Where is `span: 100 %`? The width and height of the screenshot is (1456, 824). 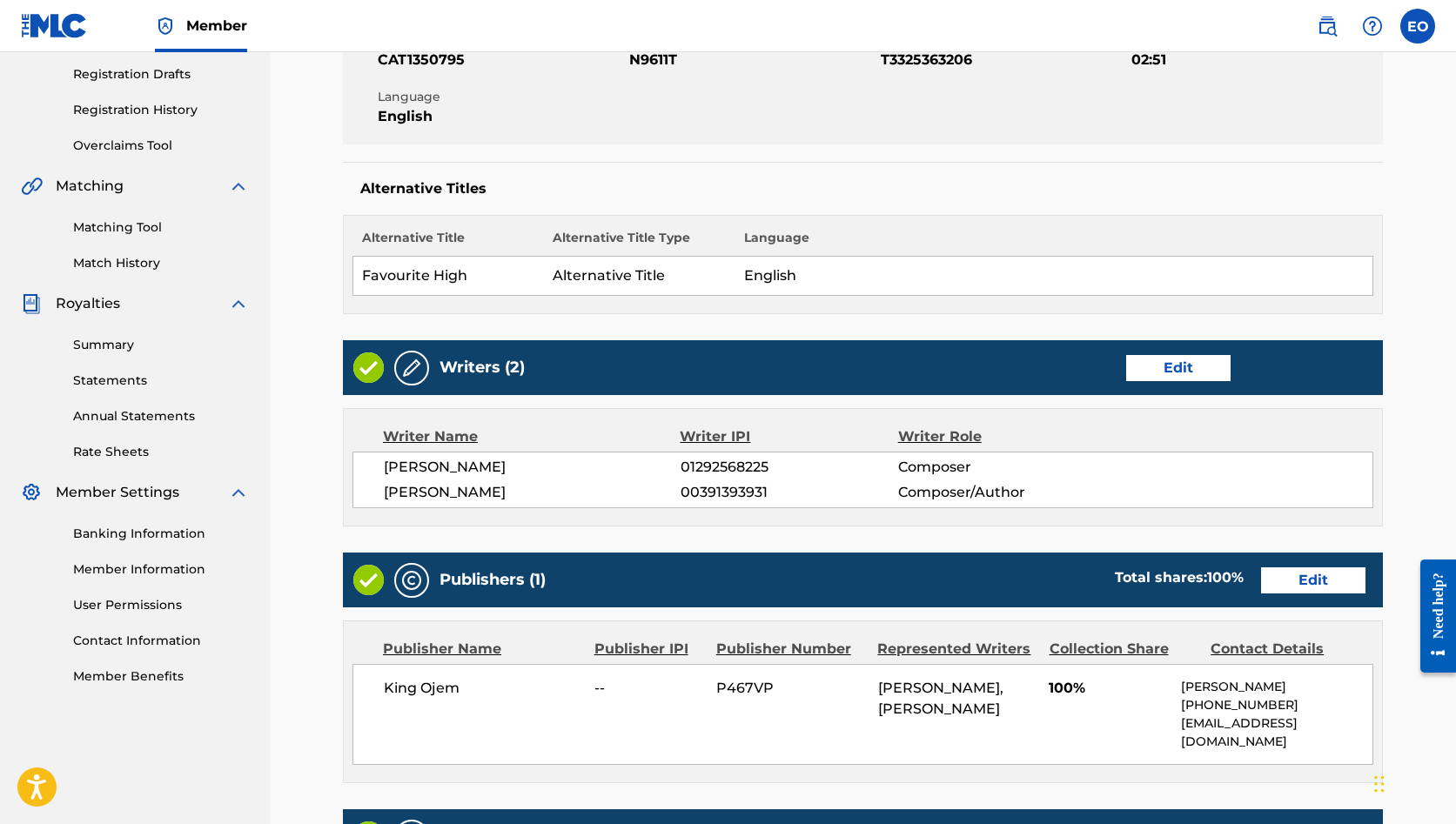 span: 100 % is located at coordinates (1225, 577).